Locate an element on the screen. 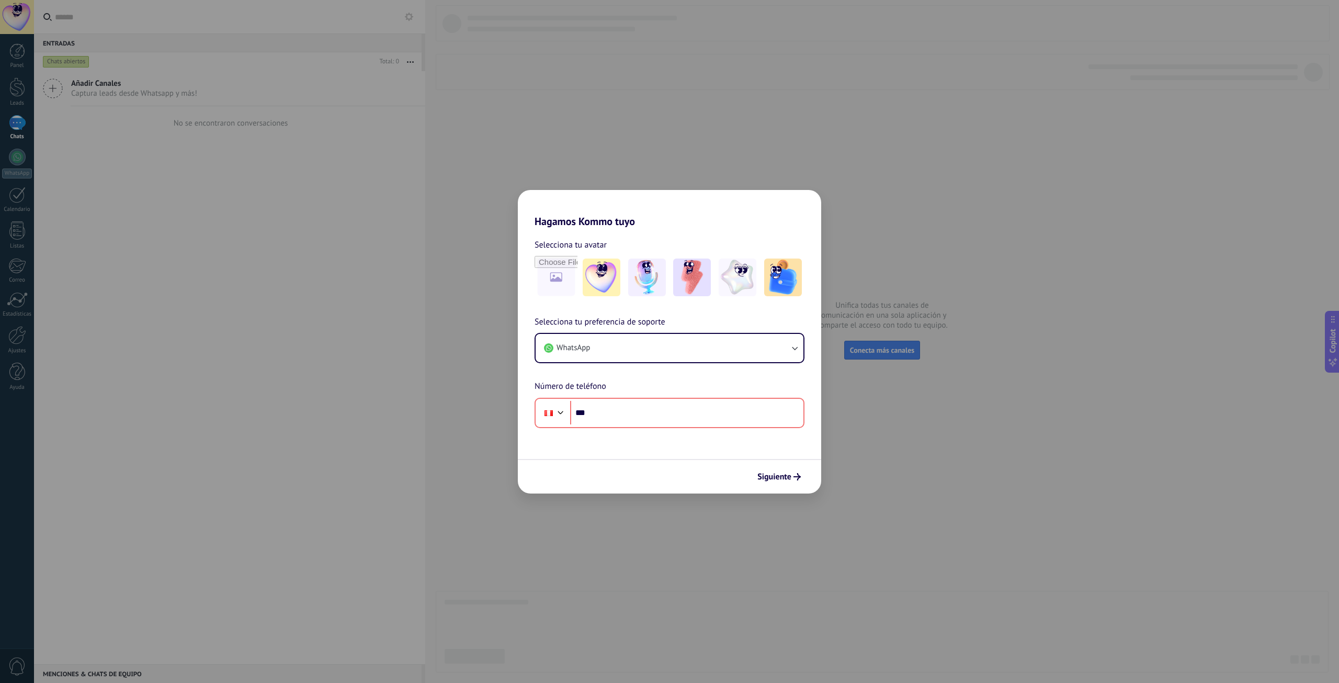 The image size is (1339, 683). img: -4.jpeg is located at coordinates (738, 277).